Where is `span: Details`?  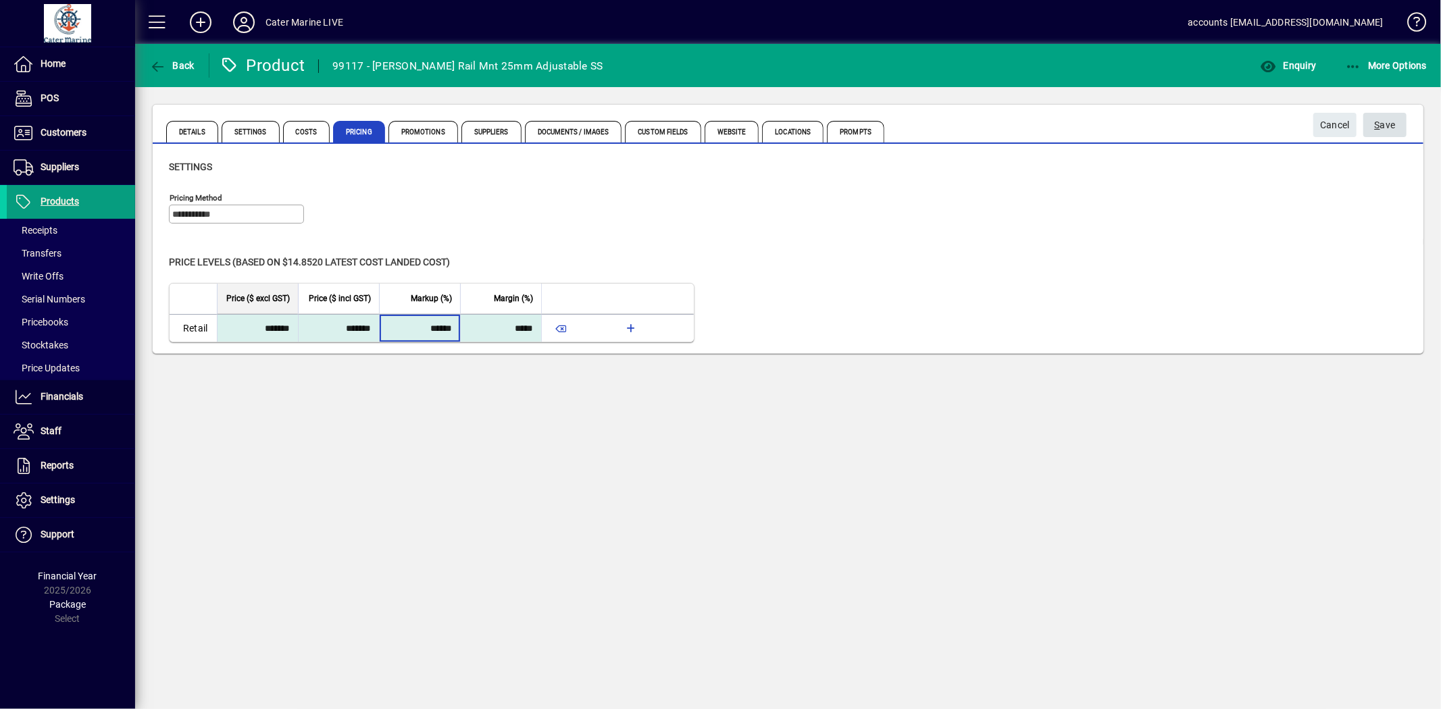
span: Details is located at coordinates (192, 132).